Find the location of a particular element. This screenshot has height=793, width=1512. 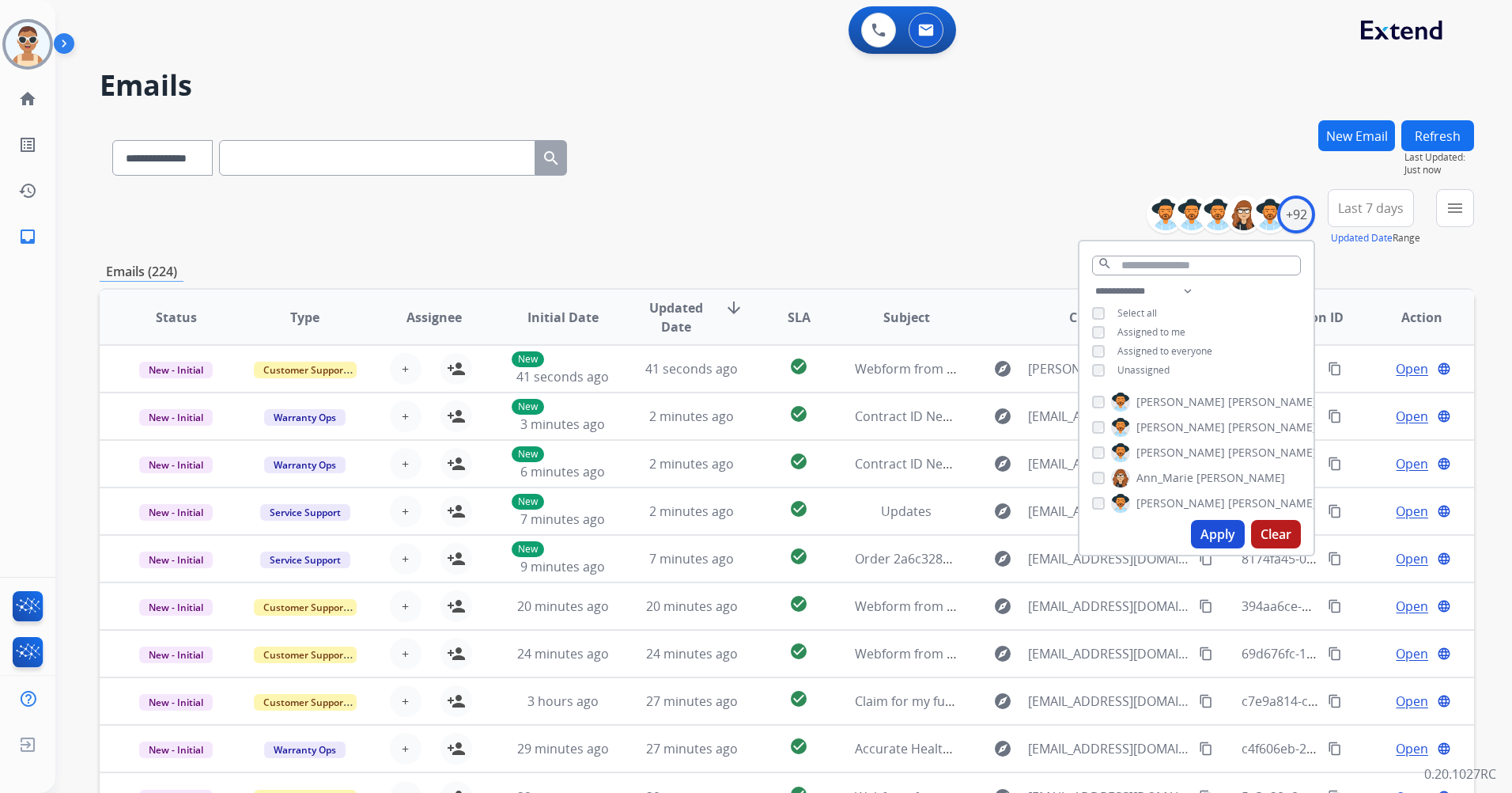

span: Accurate Health Information Accessible to Everyone is located at coordinates (1009, 748).